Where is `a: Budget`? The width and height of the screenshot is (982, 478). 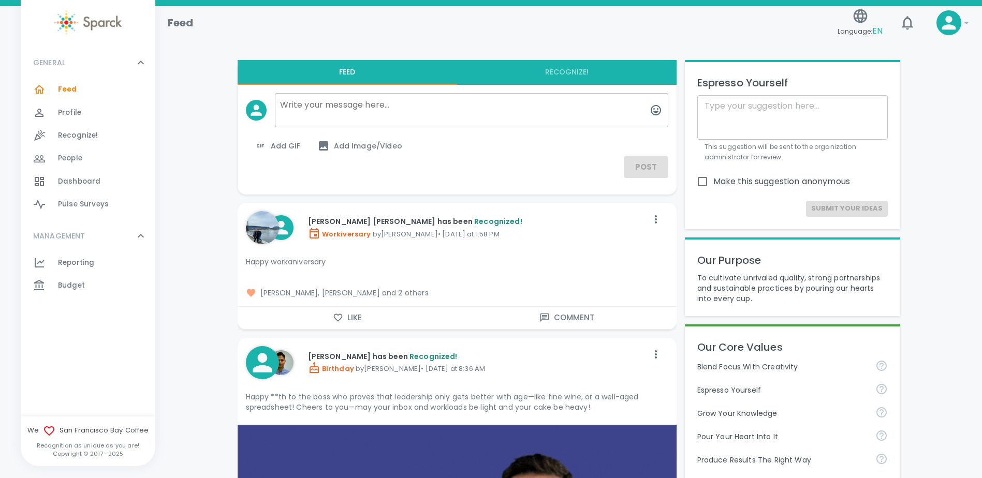
a: Budget is located at coordinates (88, 286).